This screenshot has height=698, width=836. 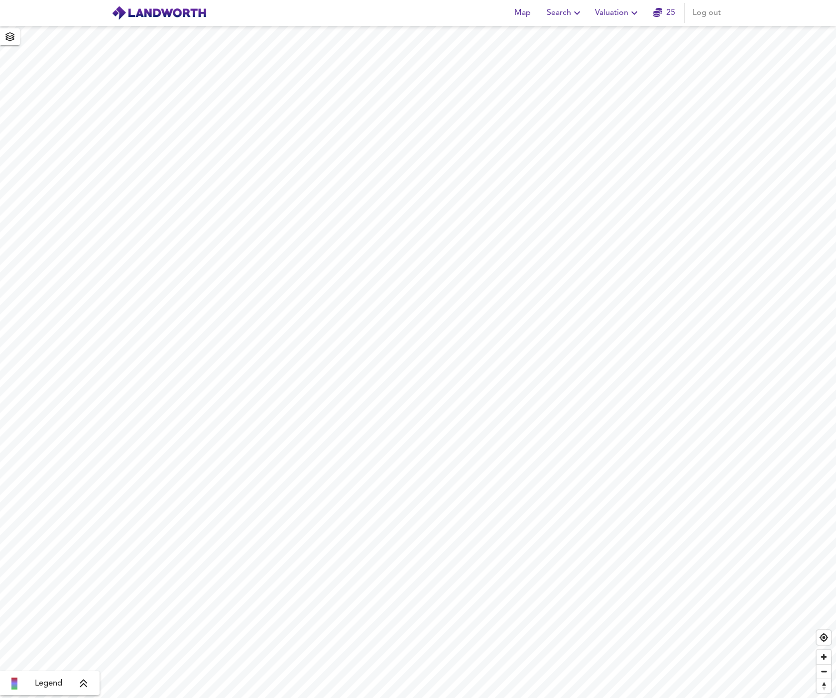 I want to click on button: Zoom out, so click(x=824, y=671).